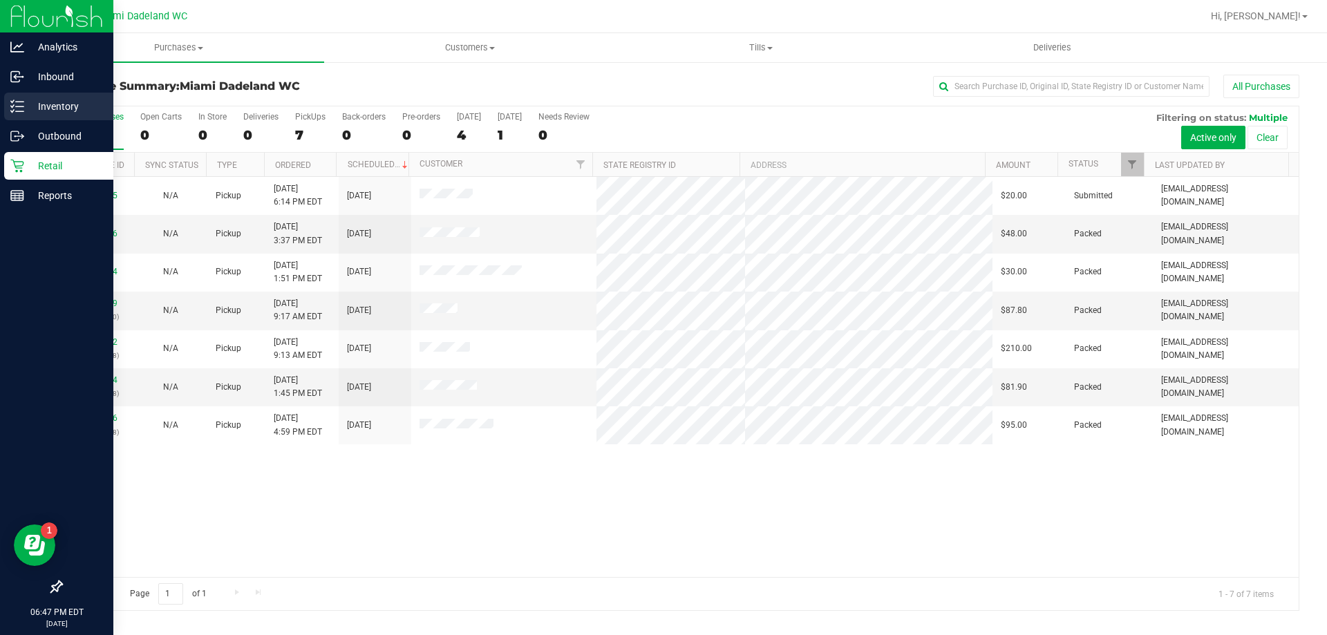 This screenshot has height=635, width=1327. Describe the element at coordinates (17, 47) in the screenshot. I see `inline-svg: Analytics` at that location.